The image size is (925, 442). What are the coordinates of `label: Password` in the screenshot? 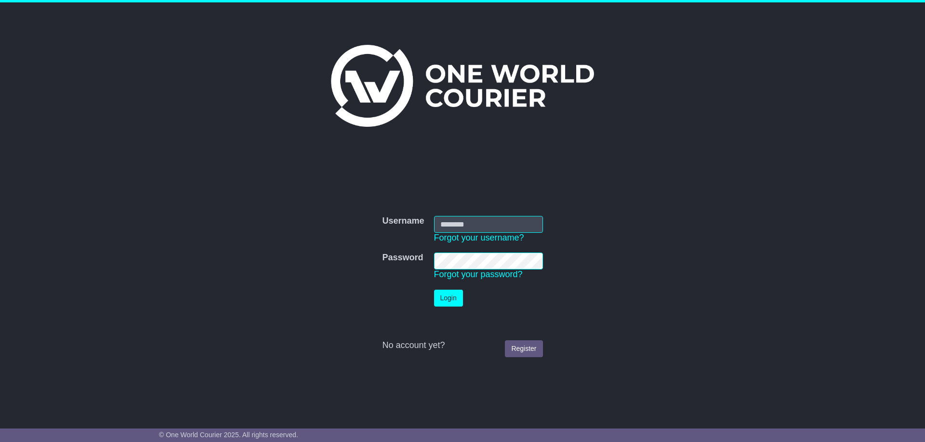 It's located at (402, 258).